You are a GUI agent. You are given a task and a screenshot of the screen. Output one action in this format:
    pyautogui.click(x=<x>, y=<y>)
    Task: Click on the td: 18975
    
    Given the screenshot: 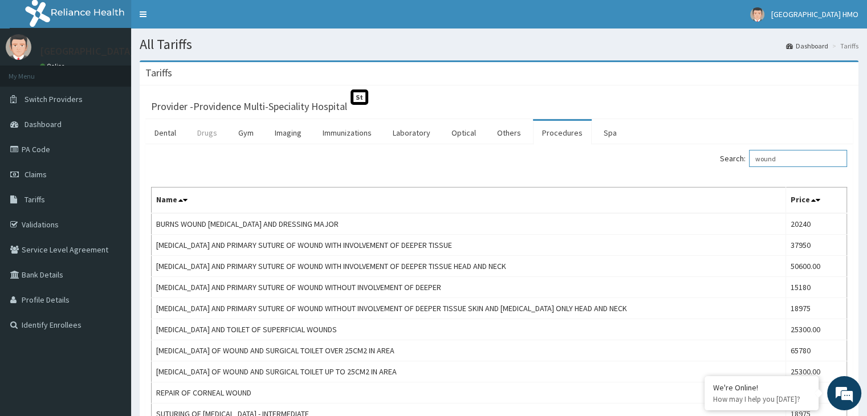 What is the action you would take?
    pyautogui.click(x=817, y=308)
    